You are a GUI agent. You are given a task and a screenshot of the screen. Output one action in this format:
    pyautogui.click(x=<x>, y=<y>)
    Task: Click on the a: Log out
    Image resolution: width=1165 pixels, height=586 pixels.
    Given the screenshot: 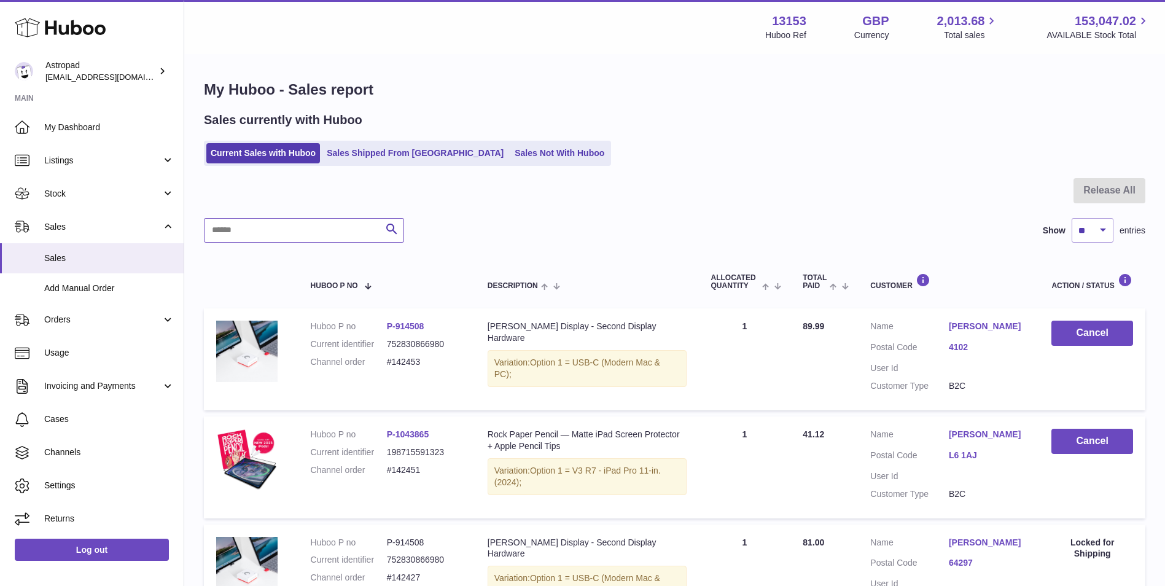 What is the action you would take?
    pyautogui.click(x=92, y=550)
    